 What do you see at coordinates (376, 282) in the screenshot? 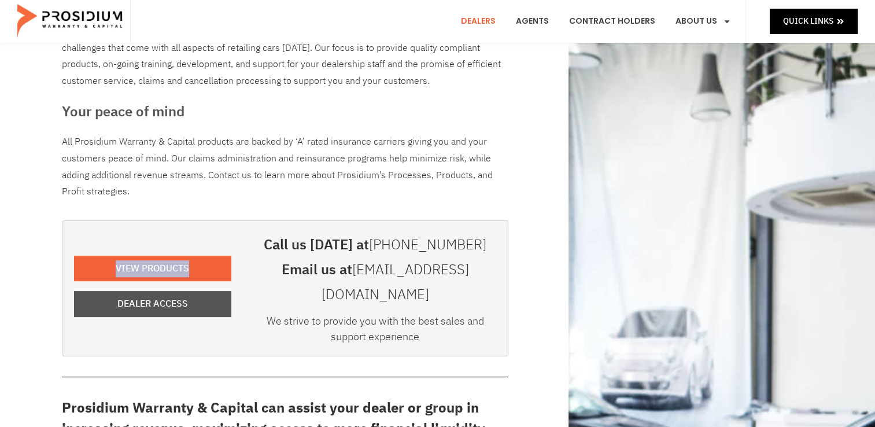
I see `h3: Email us at` at bounding box center [376, 282].